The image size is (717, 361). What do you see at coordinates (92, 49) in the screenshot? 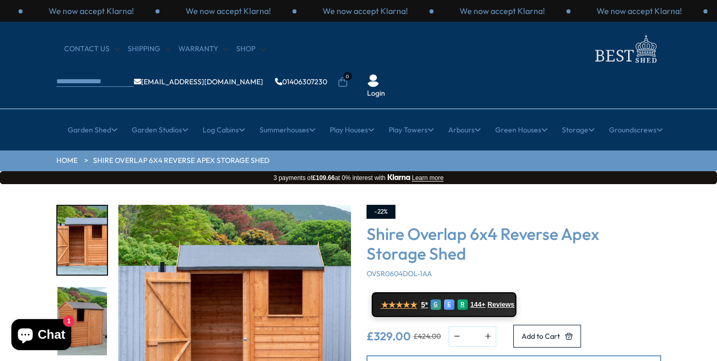
I see `a: CONTACT US` at bounding box center [92, 49].